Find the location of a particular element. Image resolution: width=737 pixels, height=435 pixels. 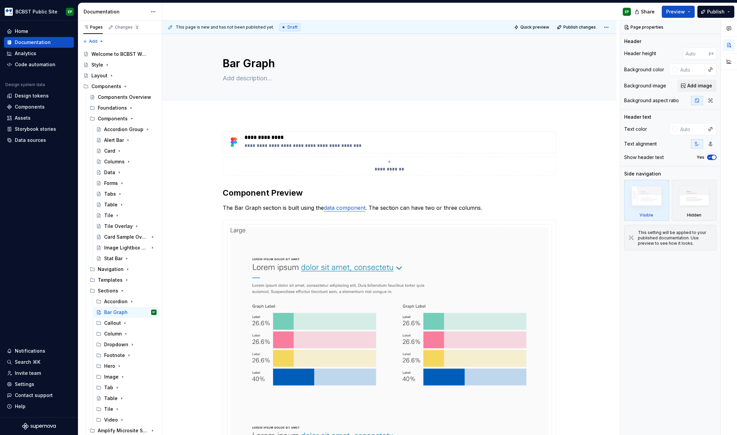

a: Home is located at coordinates (39, 31).